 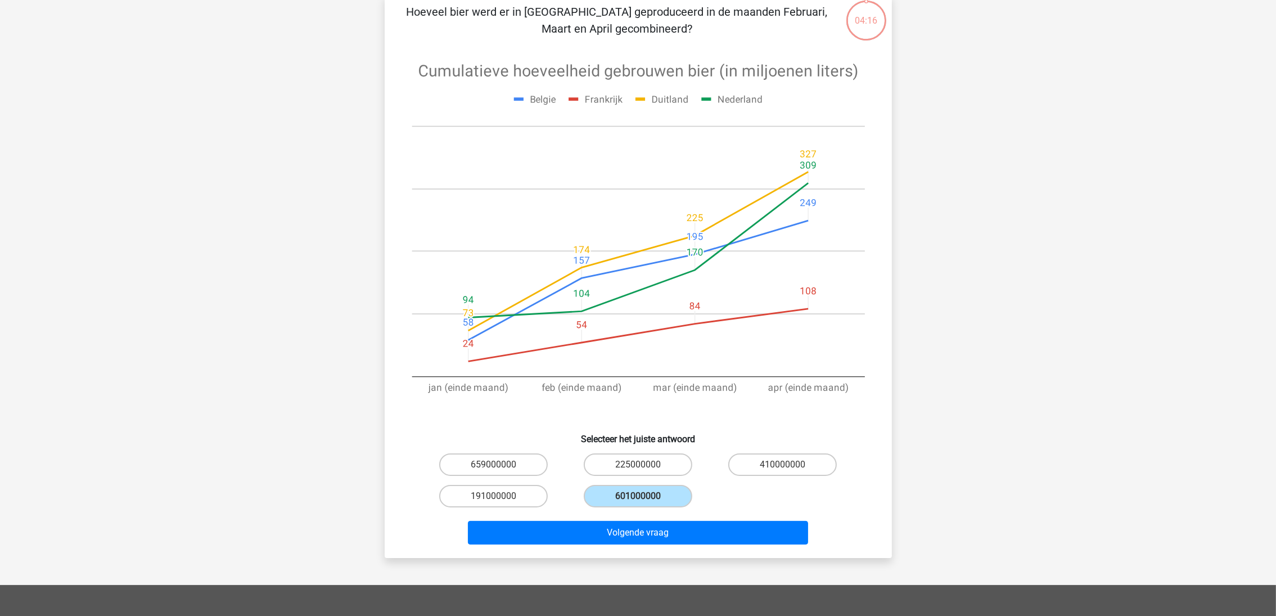 I want to click on label: 659000000, so click(x=493, y=465).